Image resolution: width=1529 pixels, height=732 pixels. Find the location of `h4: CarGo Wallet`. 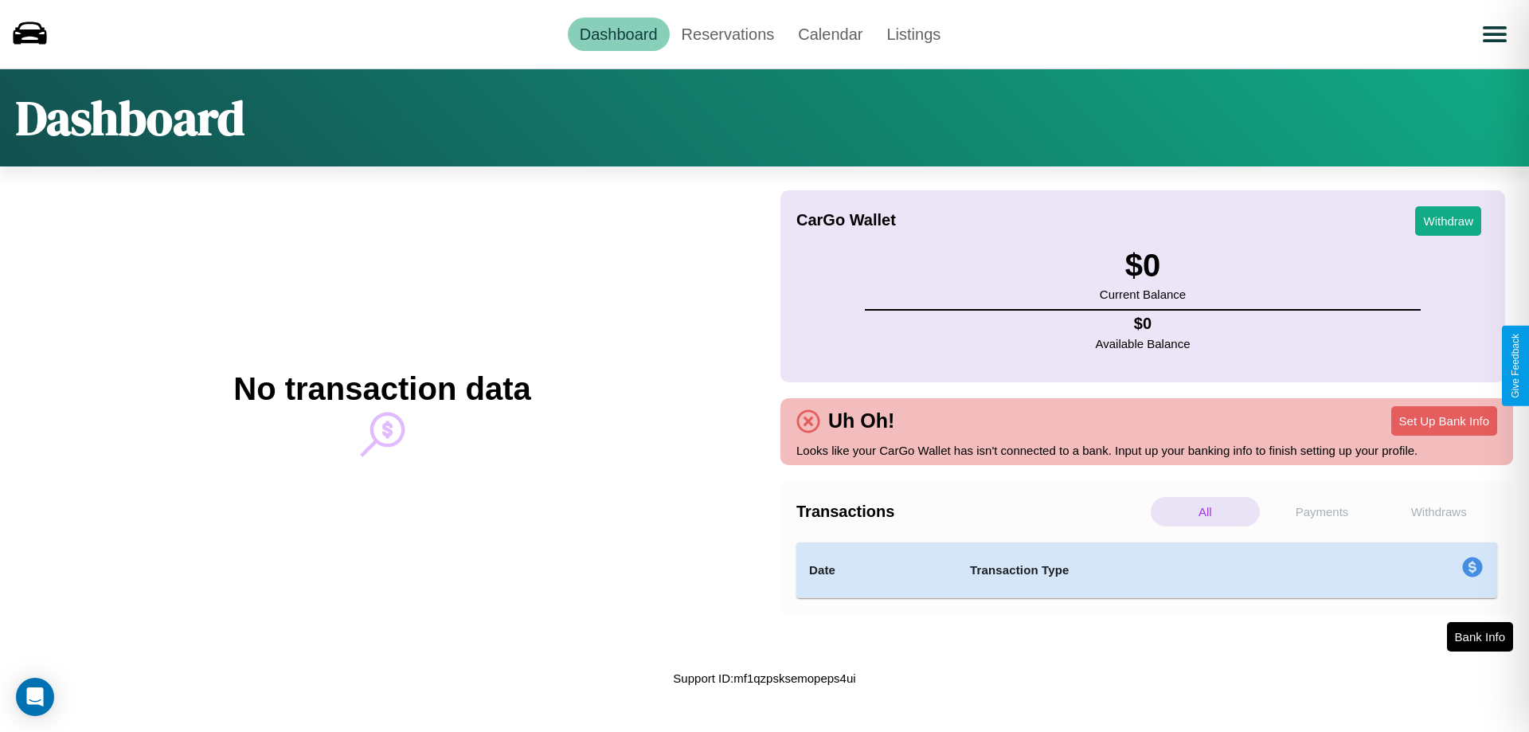

h4: CarGo Wallet is located at coordinates (846, 220).